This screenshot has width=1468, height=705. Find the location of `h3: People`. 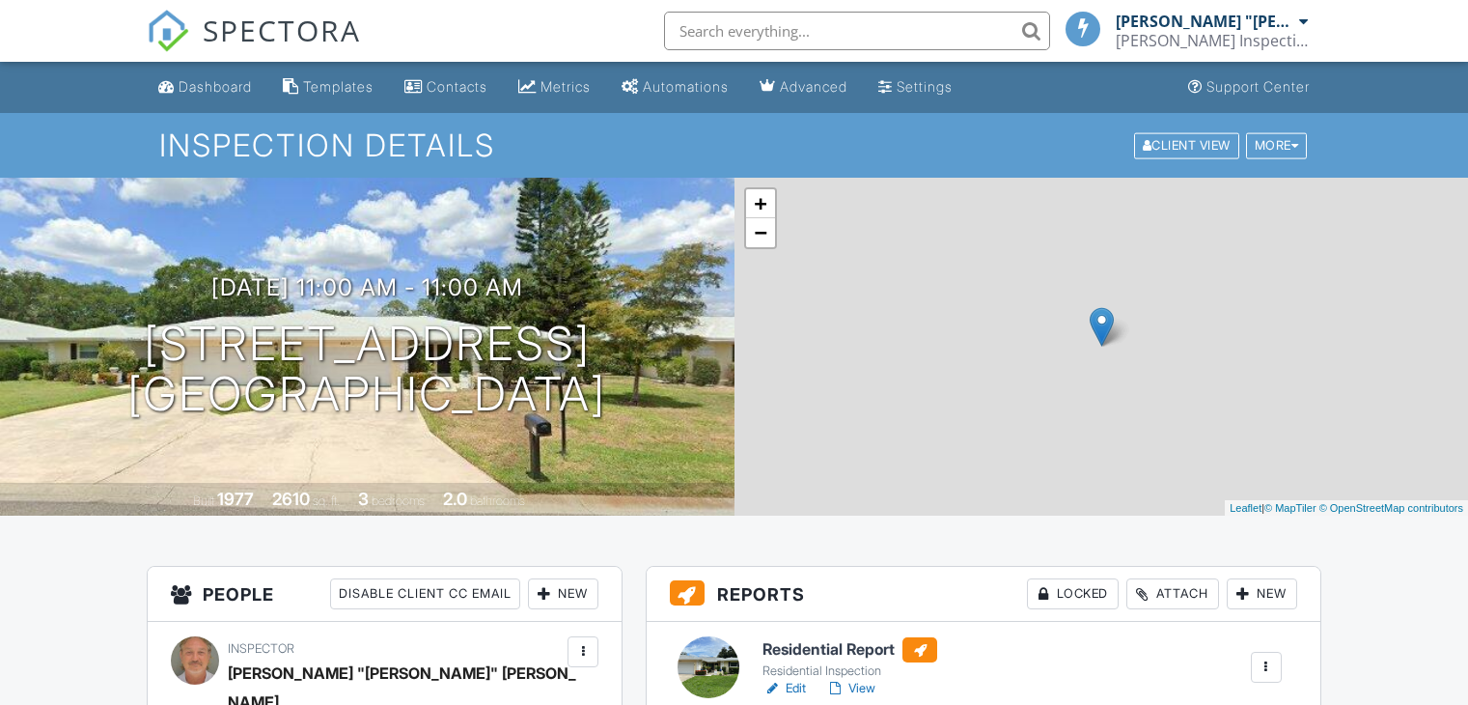

h3: People is located at coordinates (384, 594).